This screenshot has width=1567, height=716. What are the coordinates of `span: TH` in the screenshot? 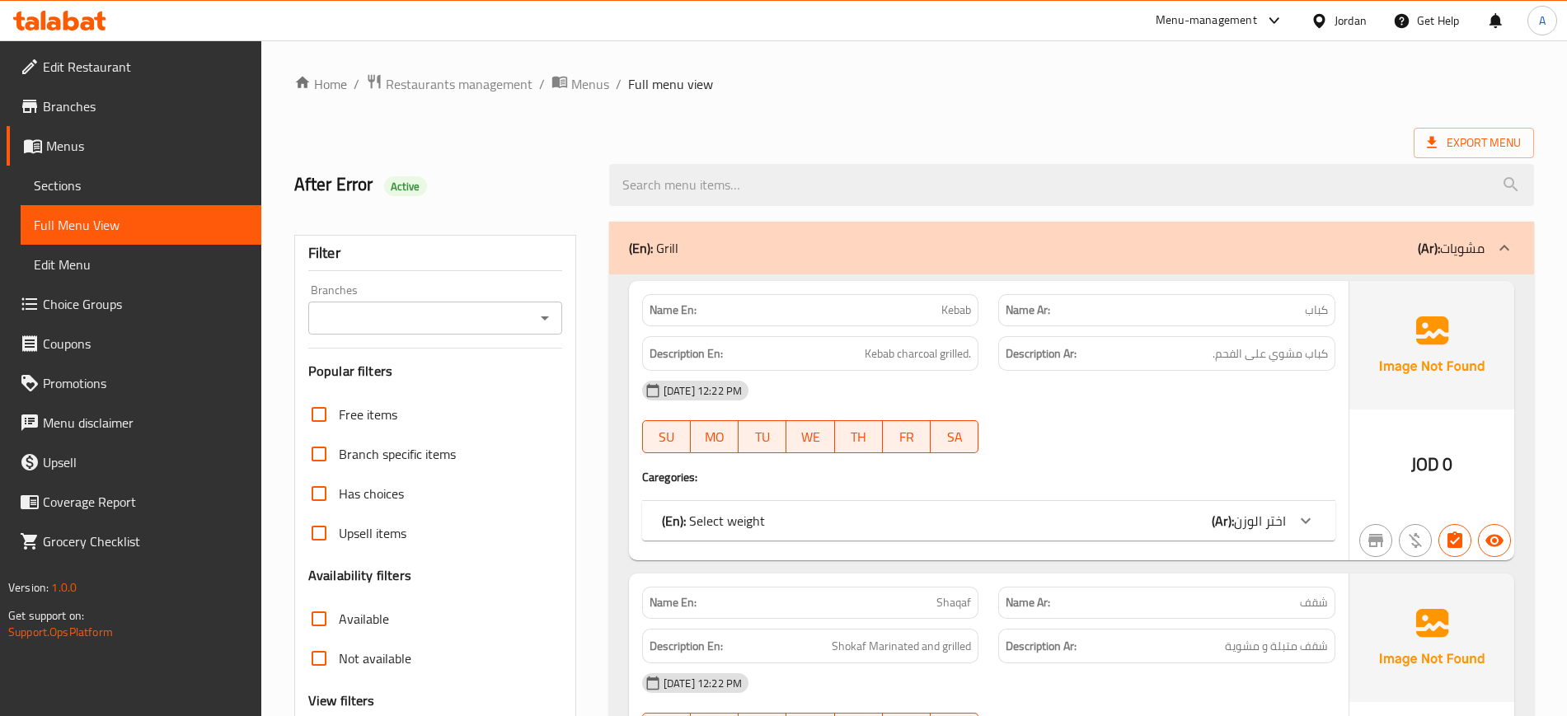 It's located at (859, 437).